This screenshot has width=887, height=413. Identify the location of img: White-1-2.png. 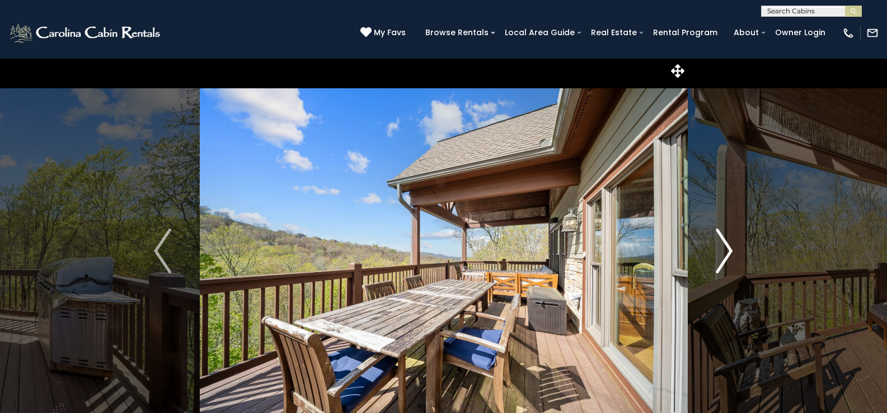
(86, 33).